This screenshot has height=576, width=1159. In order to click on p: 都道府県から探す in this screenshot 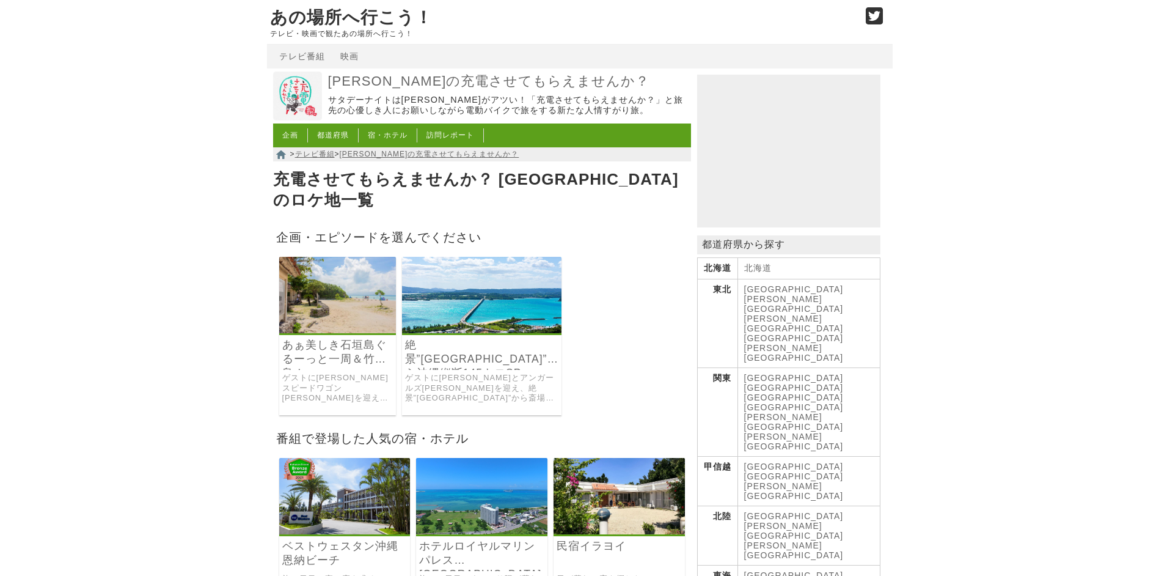, I will do `click(789, 244)`.